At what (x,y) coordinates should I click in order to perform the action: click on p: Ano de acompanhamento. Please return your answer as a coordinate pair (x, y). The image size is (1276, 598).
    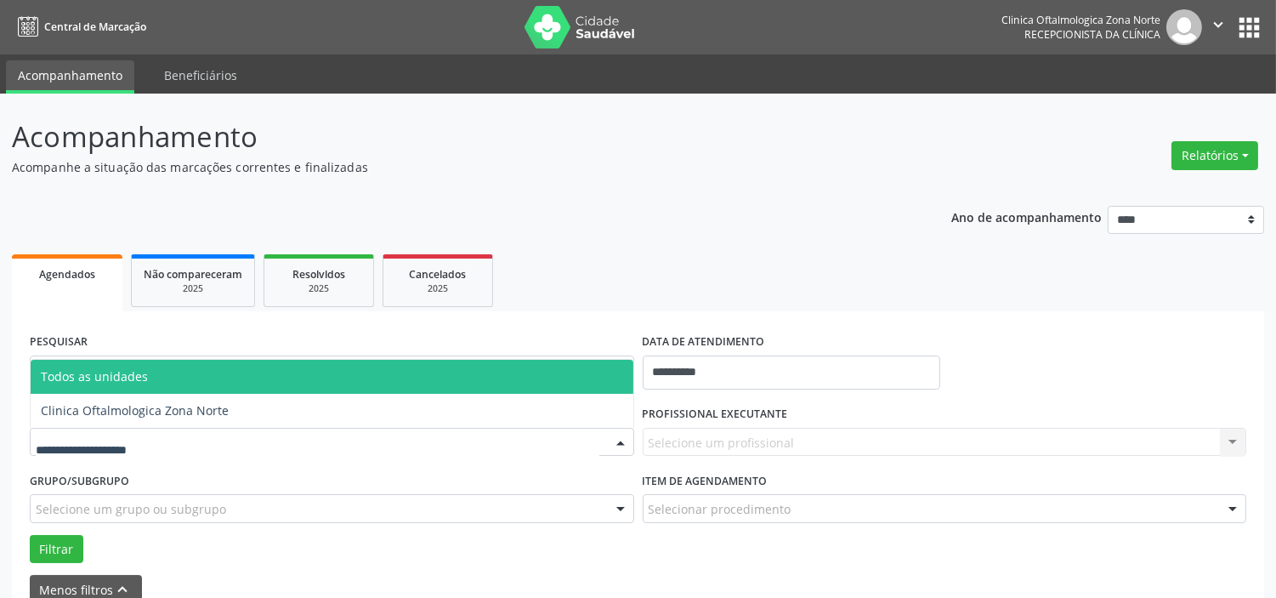
    Looking at the image, I should click on (1026, 216).